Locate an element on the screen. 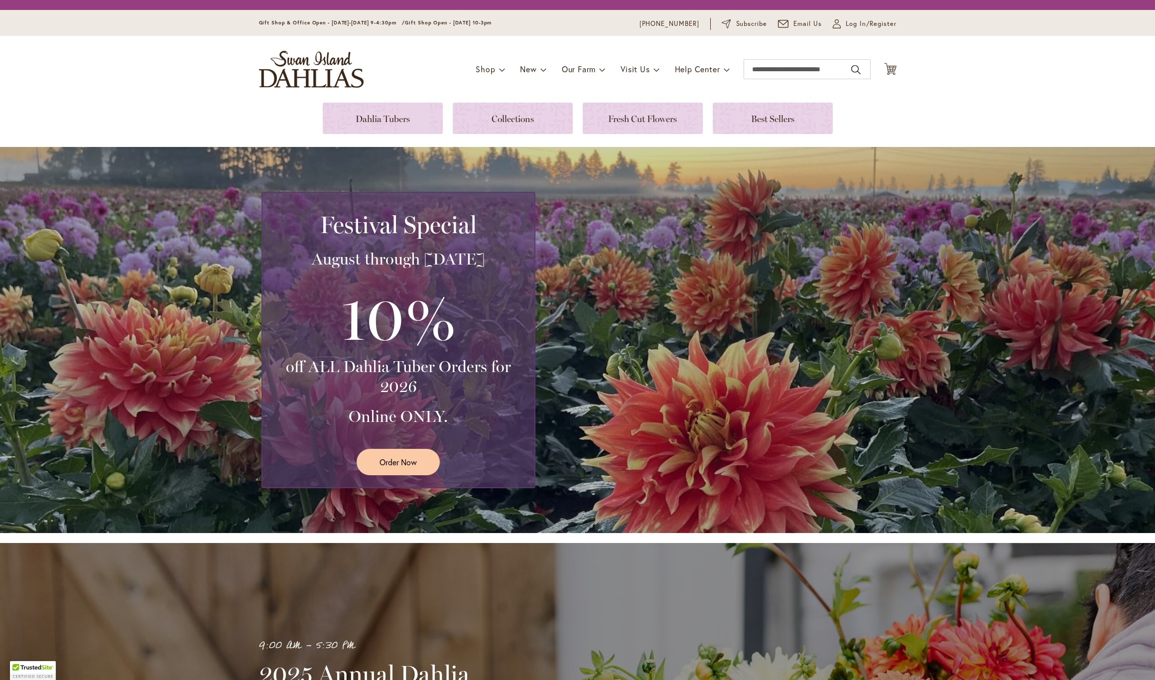 The width and height of the screenshot is (1155, 680). h3: Online ONLY. is located at coordinates (398, 416).